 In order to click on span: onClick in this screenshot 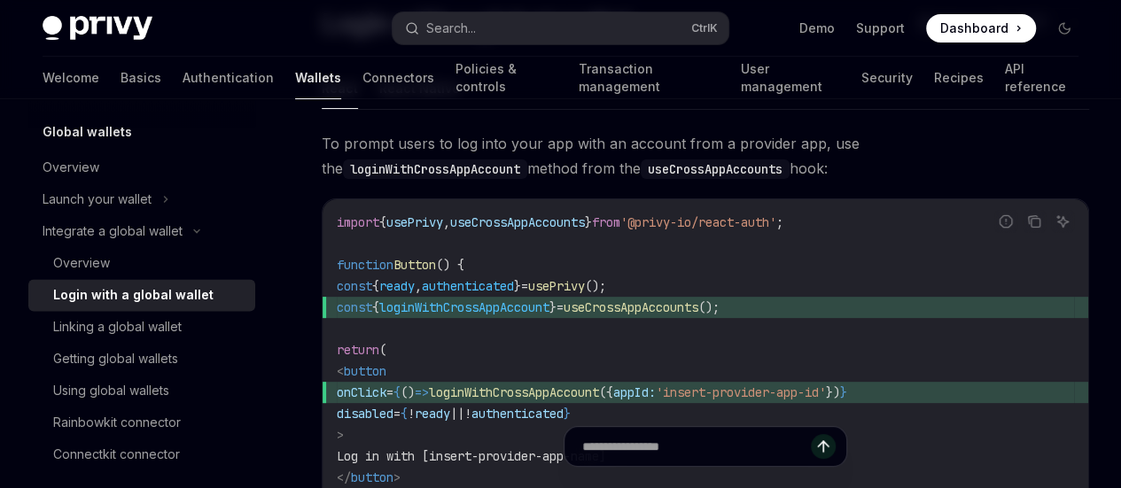, I will do `click(362, 393)`.